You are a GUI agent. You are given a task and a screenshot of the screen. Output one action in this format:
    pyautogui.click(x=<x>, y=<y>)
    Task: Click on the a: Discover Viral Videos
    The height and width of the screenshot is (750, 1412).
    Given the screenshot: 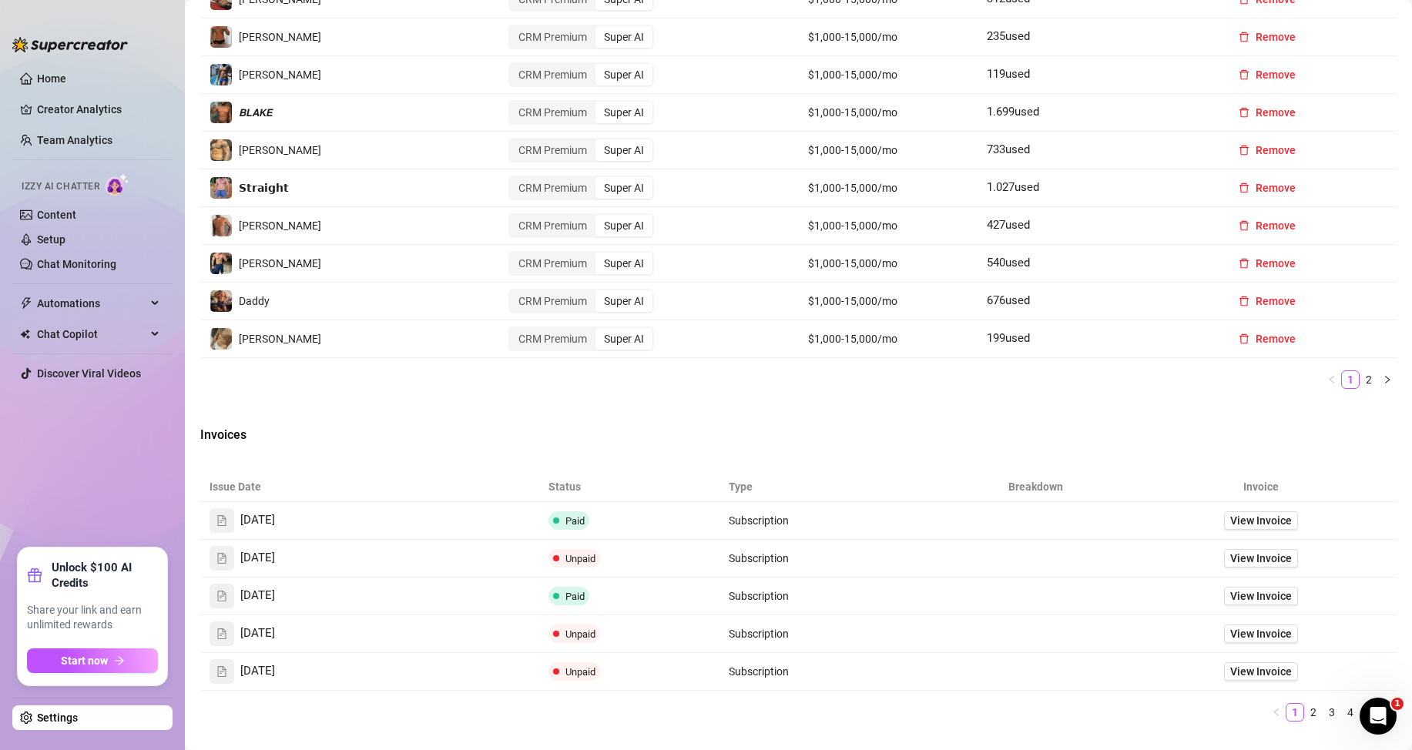 What is the action you would take?
    pyautogui.click(x=89, y=374)
    